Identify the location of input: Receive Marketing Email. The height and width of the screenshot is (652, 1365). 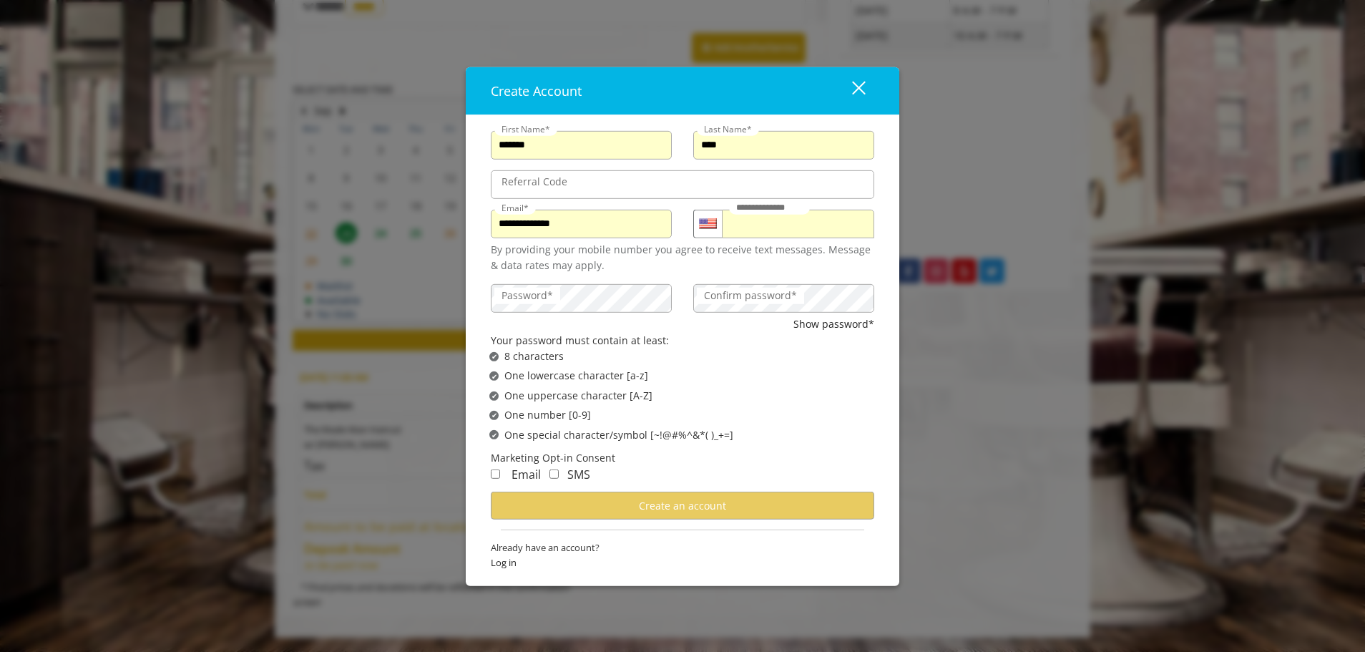
(495, 474).